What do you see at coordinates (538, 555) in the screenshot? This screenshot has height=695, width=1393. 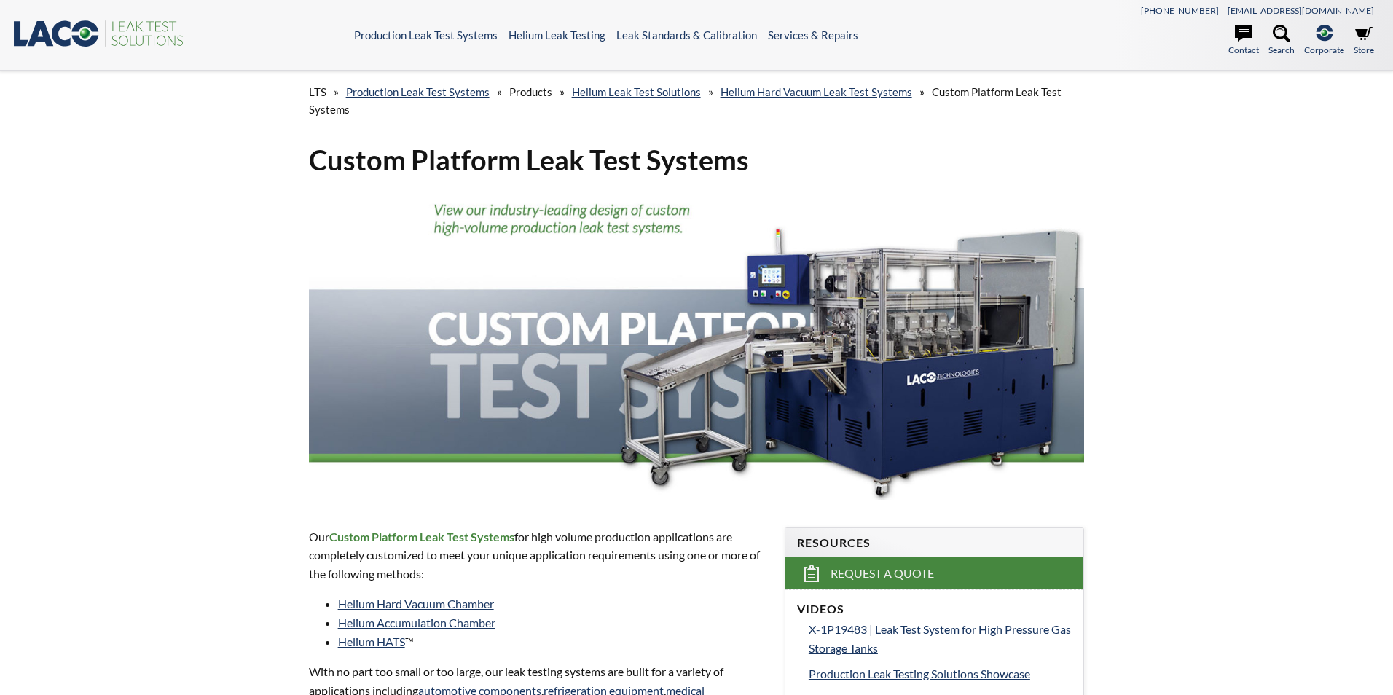 I see `p: Our for high volume production applications are completely customized to meet your unique applica...` at bounding box center [538, 555].